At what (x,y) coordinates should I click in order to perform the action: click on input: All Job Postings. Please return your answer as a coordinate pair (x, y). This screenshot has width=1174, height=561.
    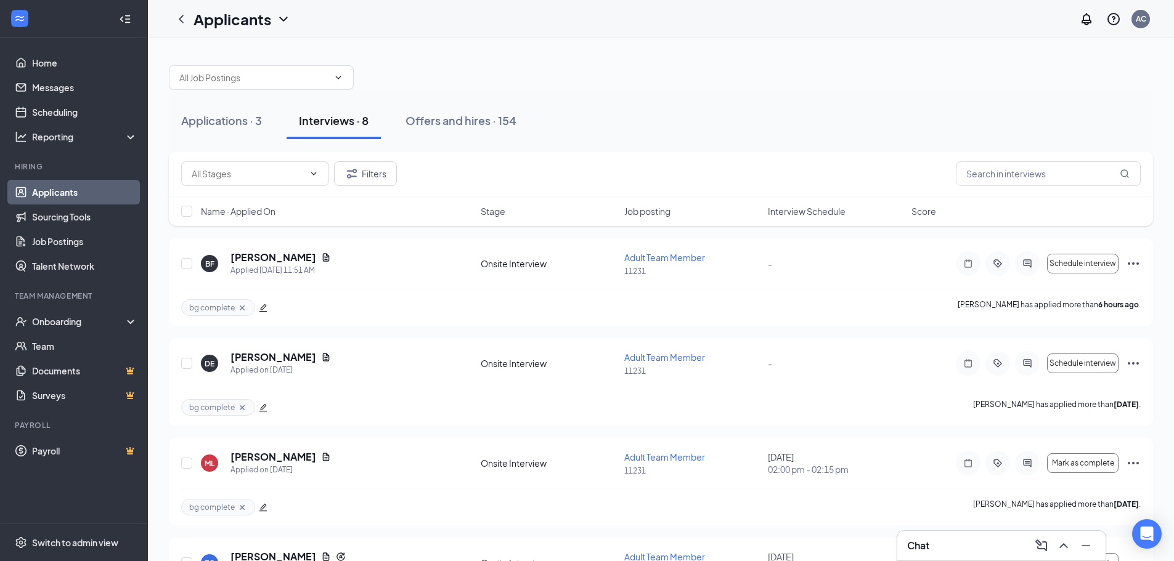
    Looking at the image, I should click on (254, 78).